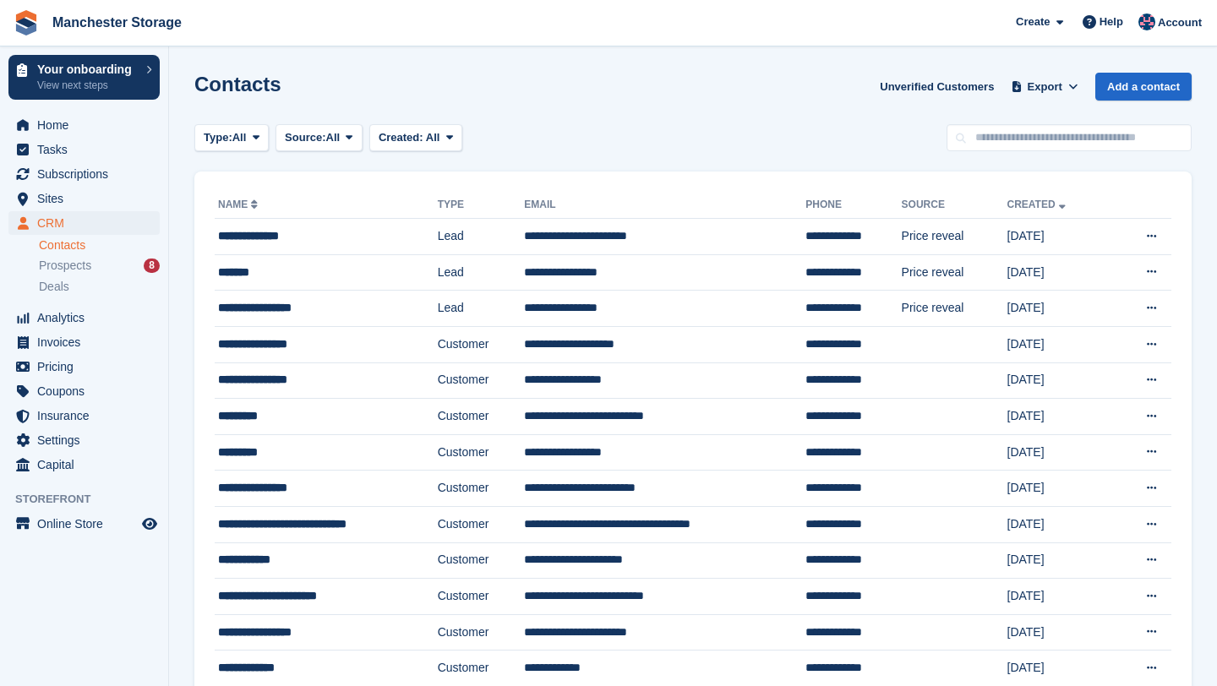 The image size is (1217, 686). What do you see at coordinates (401, 137) in the screenshot?
I see `span: Created:` at bounding box center [401, 137].